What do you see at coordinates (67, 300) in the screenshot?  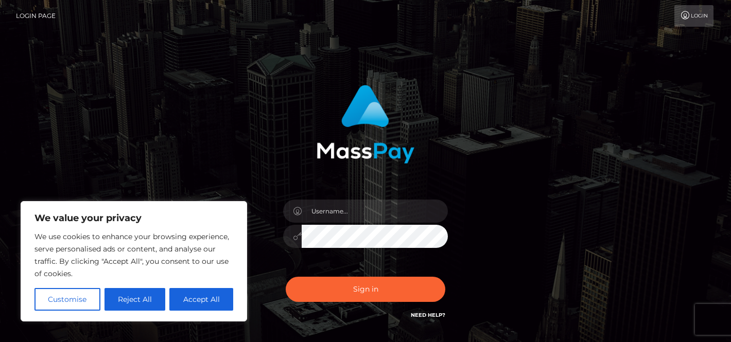 I see `button: Customise` at bounding box center [67, 300].